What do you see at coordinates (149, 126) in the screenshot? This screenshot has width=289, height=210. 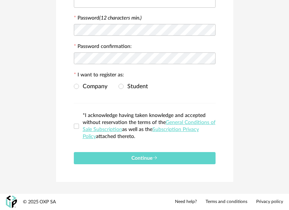 I see `a: General Conditions of Sale Subscription` at bounding box center [149, 126].